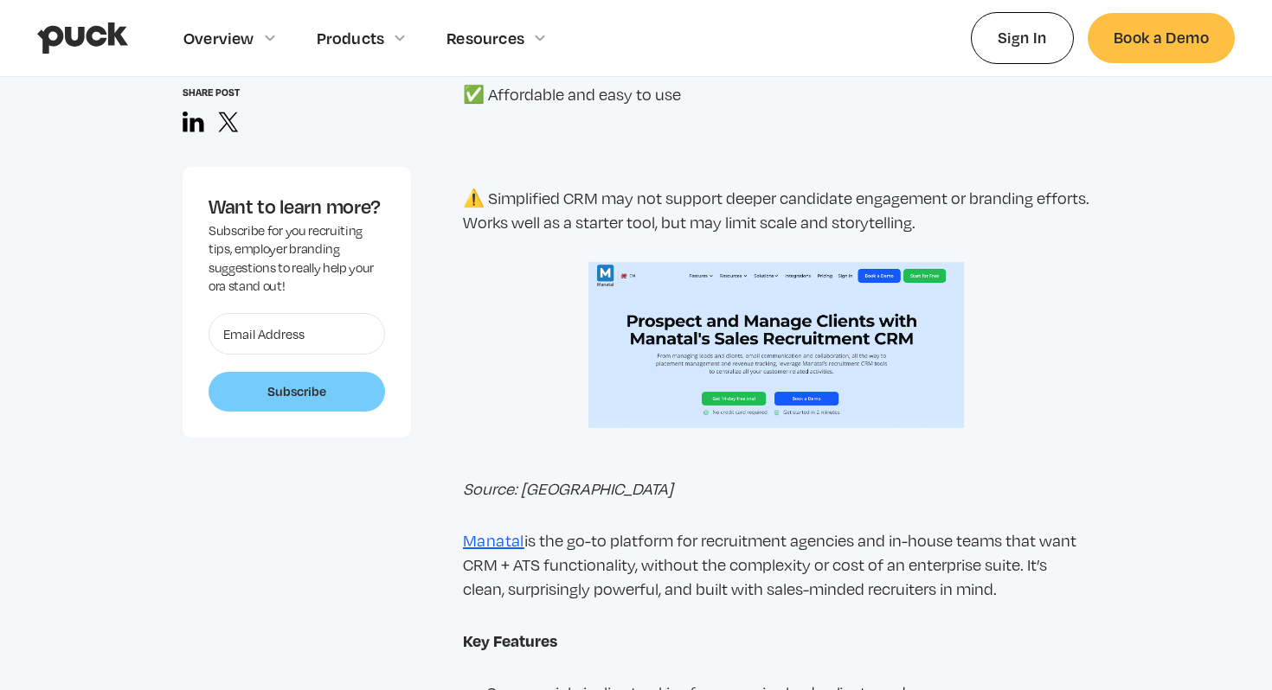  I want to click on div: Products, so click(350, 38).